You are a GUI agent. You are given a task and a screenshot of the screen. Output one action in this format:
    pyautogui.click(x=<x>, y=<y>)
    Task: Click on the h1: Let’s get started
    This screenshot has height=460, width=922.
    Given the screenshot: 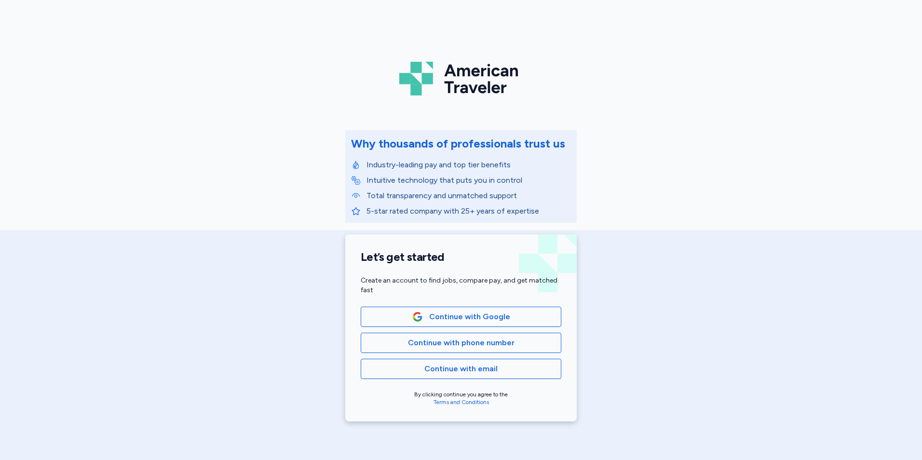 What is the action you would take?
    pyautogui.click(x=461, y=257)
    